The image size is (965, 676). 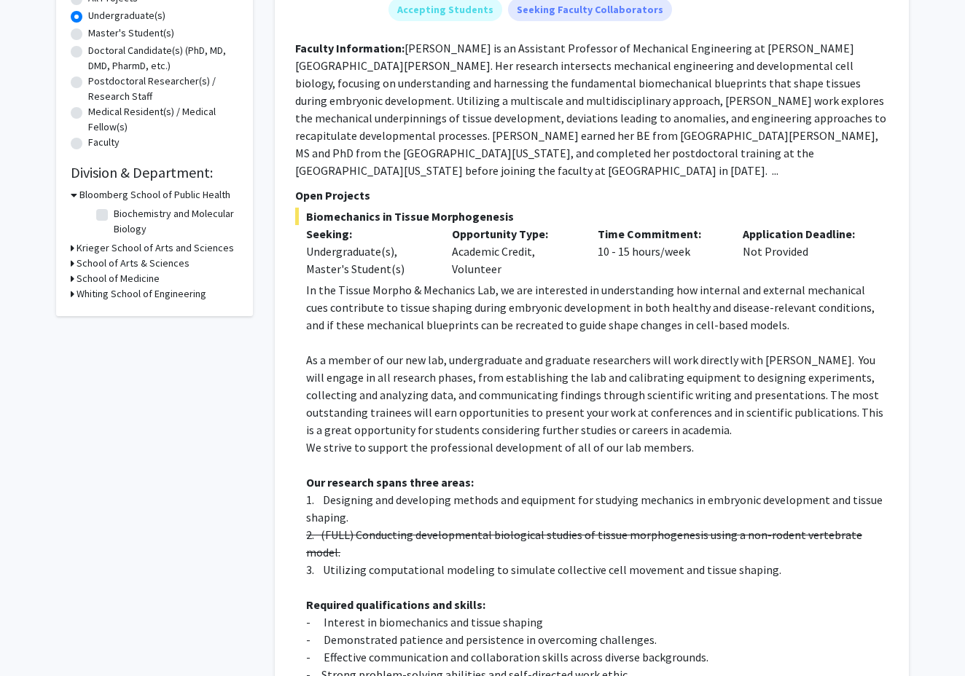 I want to click on p: As a member of our new lab, undergraduate and graduate researchers will work directly with [PERSO..., so click(x=597, y=395).